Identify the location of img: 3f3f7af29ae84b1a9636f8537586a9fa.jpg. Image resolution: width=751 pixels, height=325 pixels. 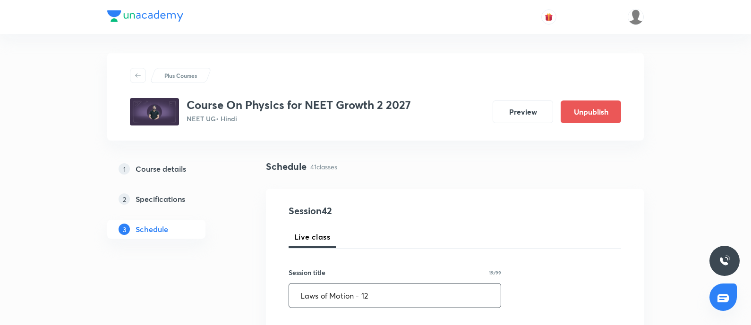
(154, 112).